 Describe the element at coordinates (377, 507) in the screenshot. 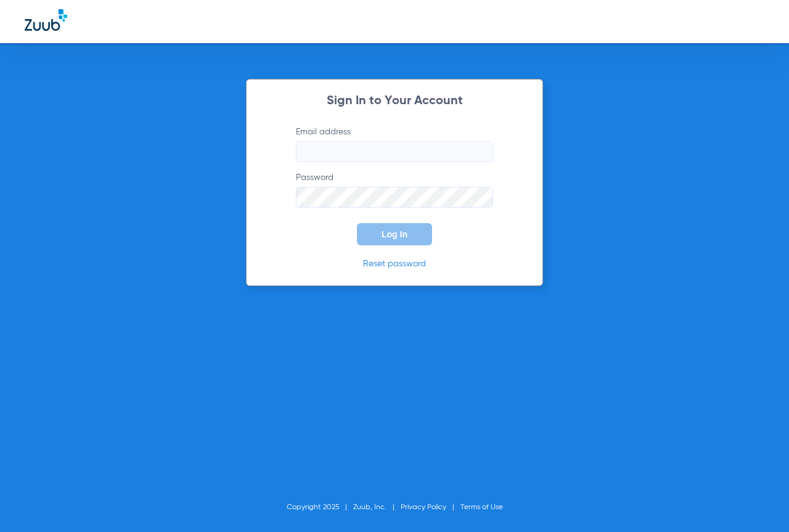

I see `li: Zuub, Inc.` at that location.